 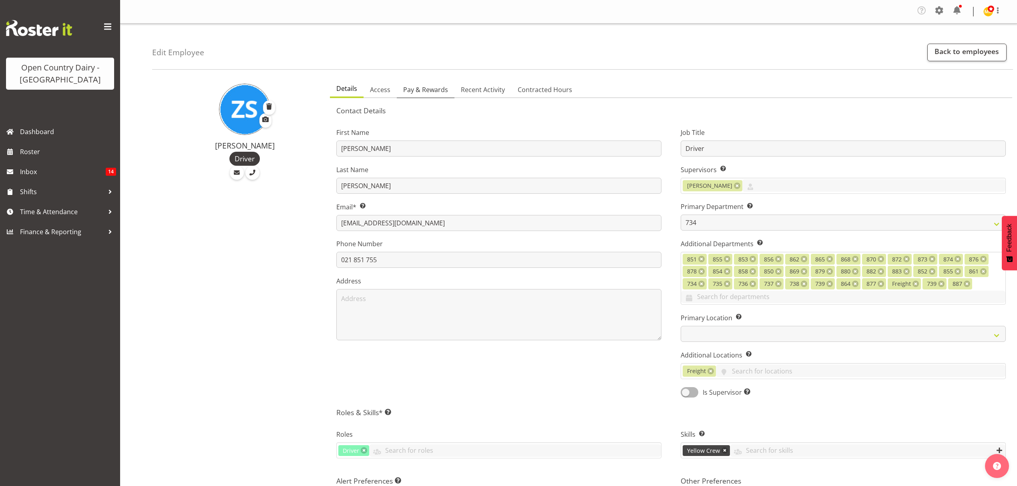 I want to click on span: 882, so click(x=871, y=271).